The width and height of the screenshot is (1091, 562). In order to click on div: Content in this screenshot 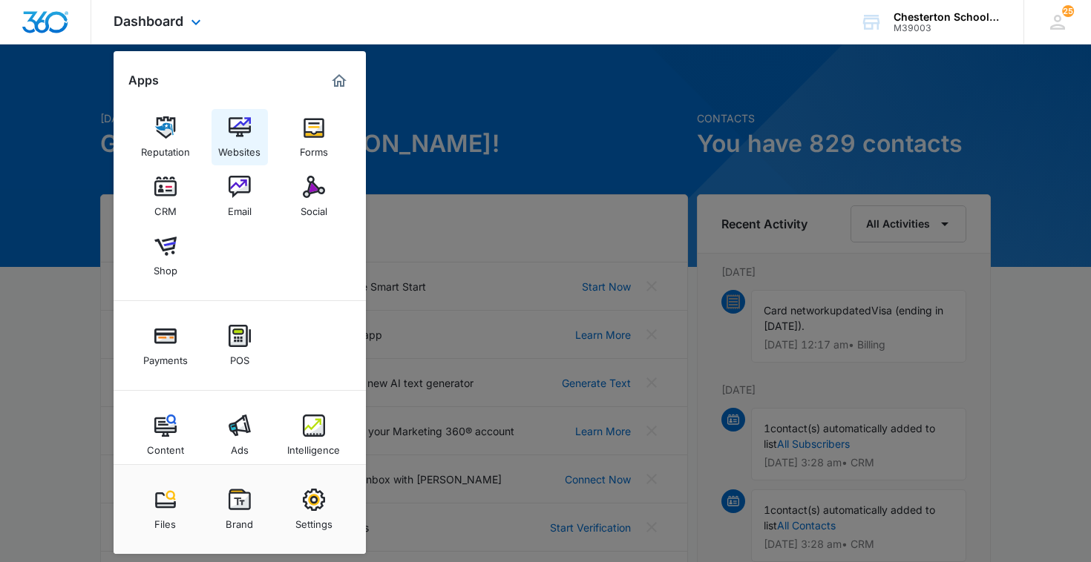, I will do `click(165, 447)`.